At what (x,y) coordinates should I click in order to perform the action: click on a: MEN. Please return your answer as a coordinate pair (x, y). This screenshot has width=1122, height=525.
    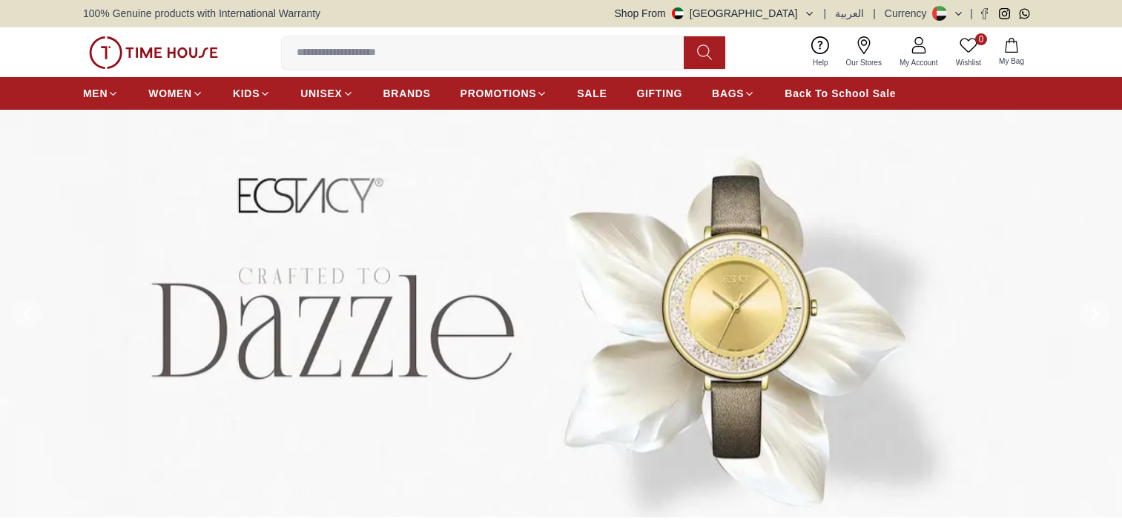
    Looking at the image, I should click on (101, 93).